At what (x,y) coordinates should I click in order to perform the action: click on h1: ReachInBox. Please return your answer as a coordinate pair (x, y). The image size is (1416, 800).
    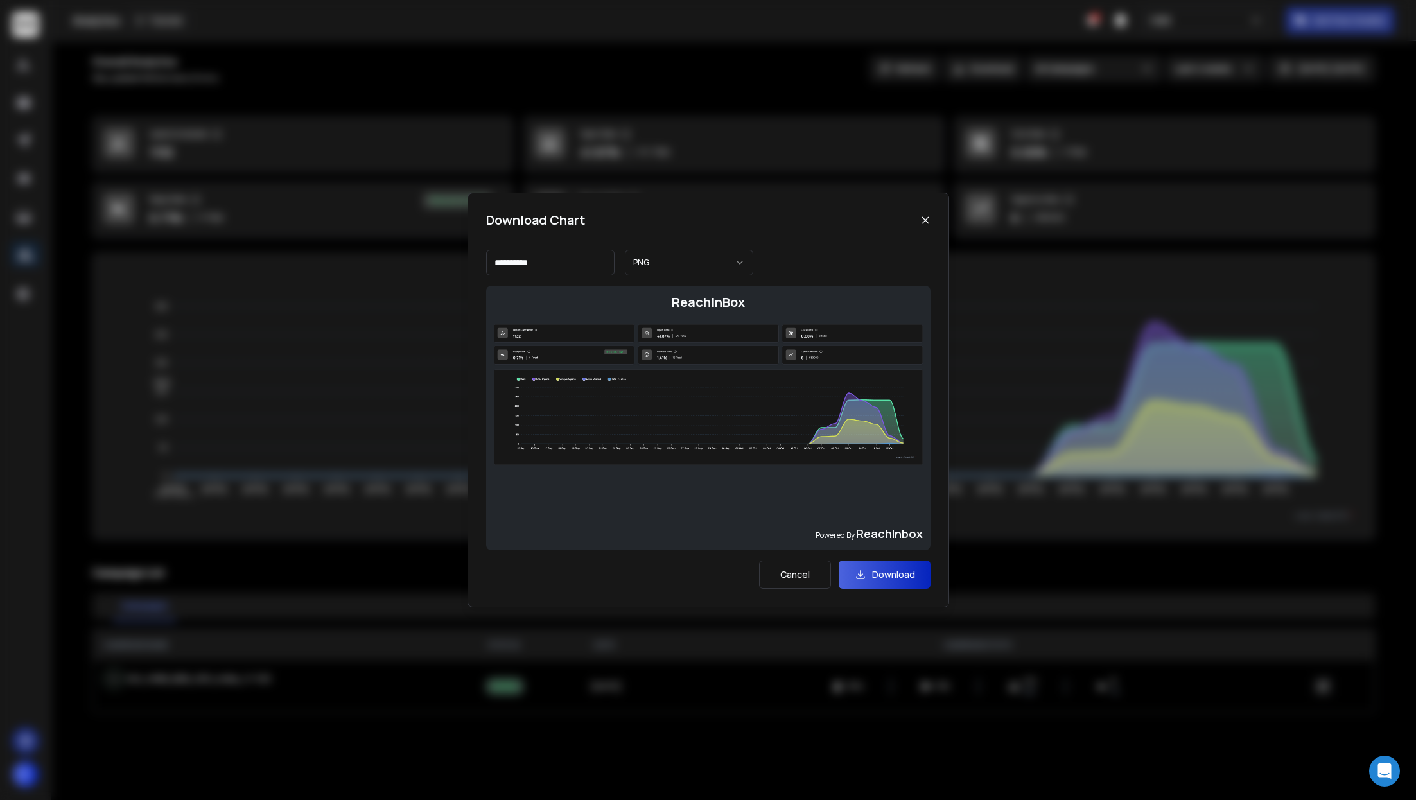
    Looking at the image, I should click on (709, 303).